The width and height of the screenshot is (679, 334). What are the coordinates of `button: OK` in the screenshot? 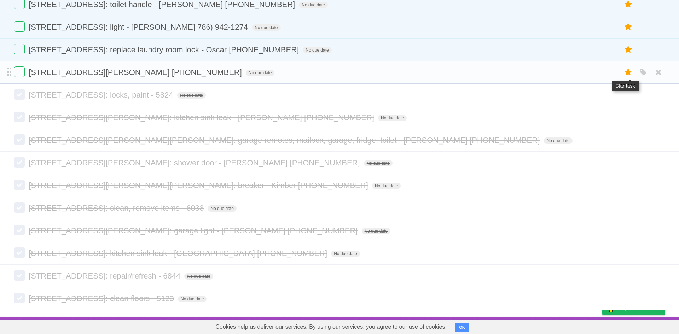 It's located at (462, 328).